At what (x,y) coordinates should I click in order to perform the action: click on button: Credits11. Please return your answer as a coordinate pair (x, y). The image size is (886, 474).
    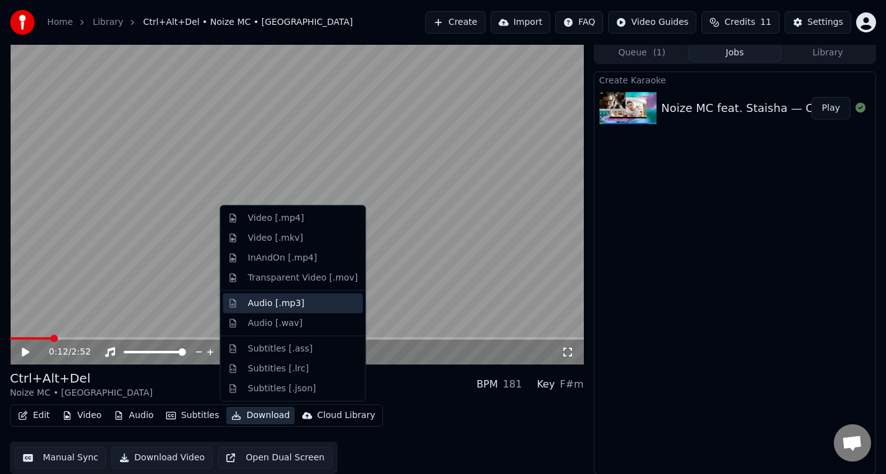
    Looking at the image, I should click on (740, 22).